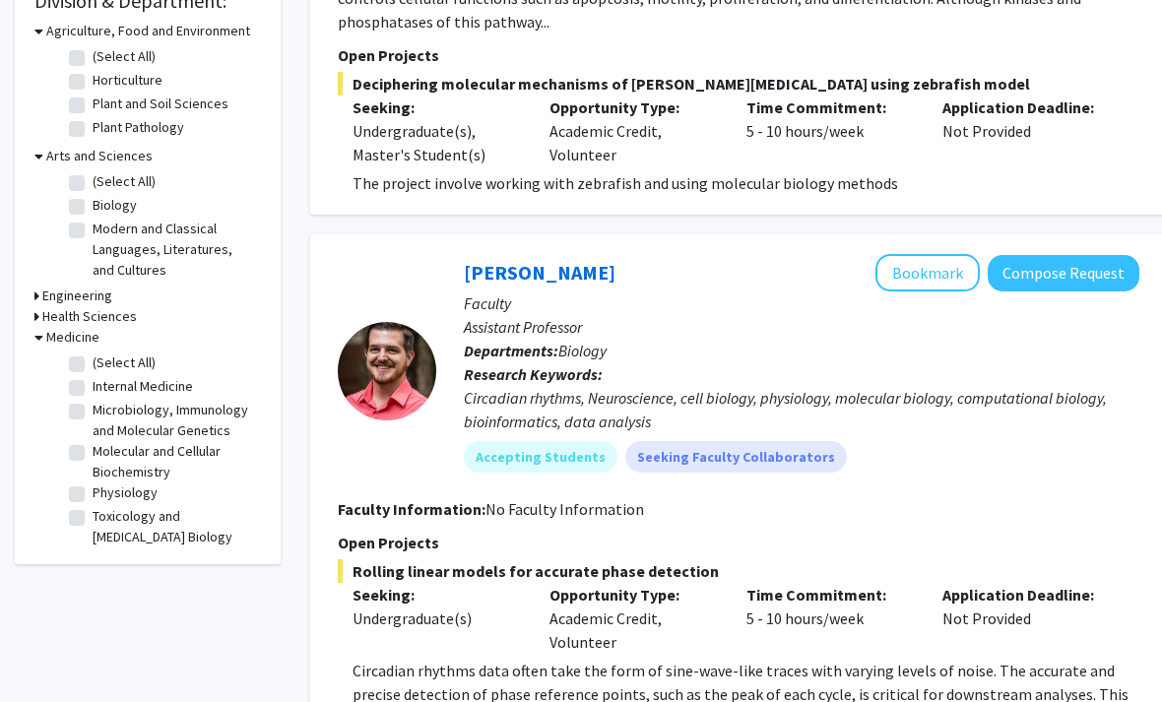 This screenshot has height=702, width=1162. I want to click on label: Plant Pathology, so click(138, 128).